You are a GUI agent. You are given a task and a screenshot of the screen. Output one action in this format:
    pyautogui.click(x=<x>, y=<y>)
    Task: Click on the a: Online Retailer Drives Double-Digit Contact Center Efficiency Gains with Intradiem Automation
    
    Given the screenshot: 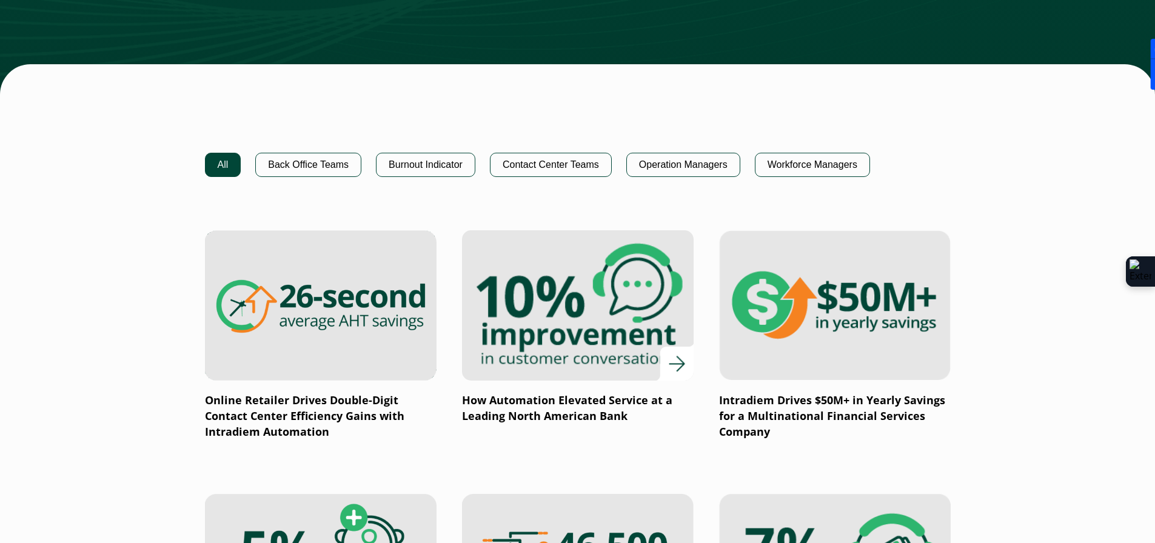 What is the action you would take?
    pyautogui.click(x=321, y=335)
    